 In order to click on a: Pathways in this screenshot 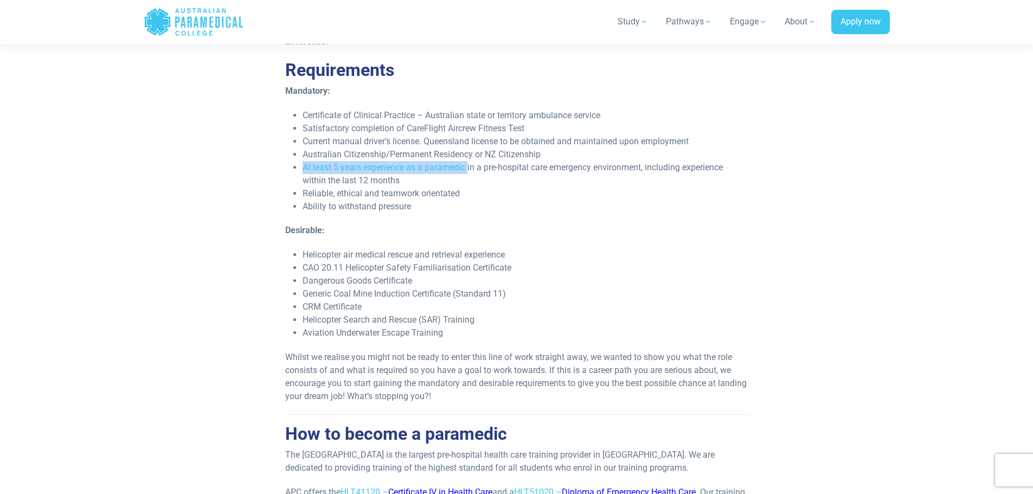, I will do `click(689, 22)`.